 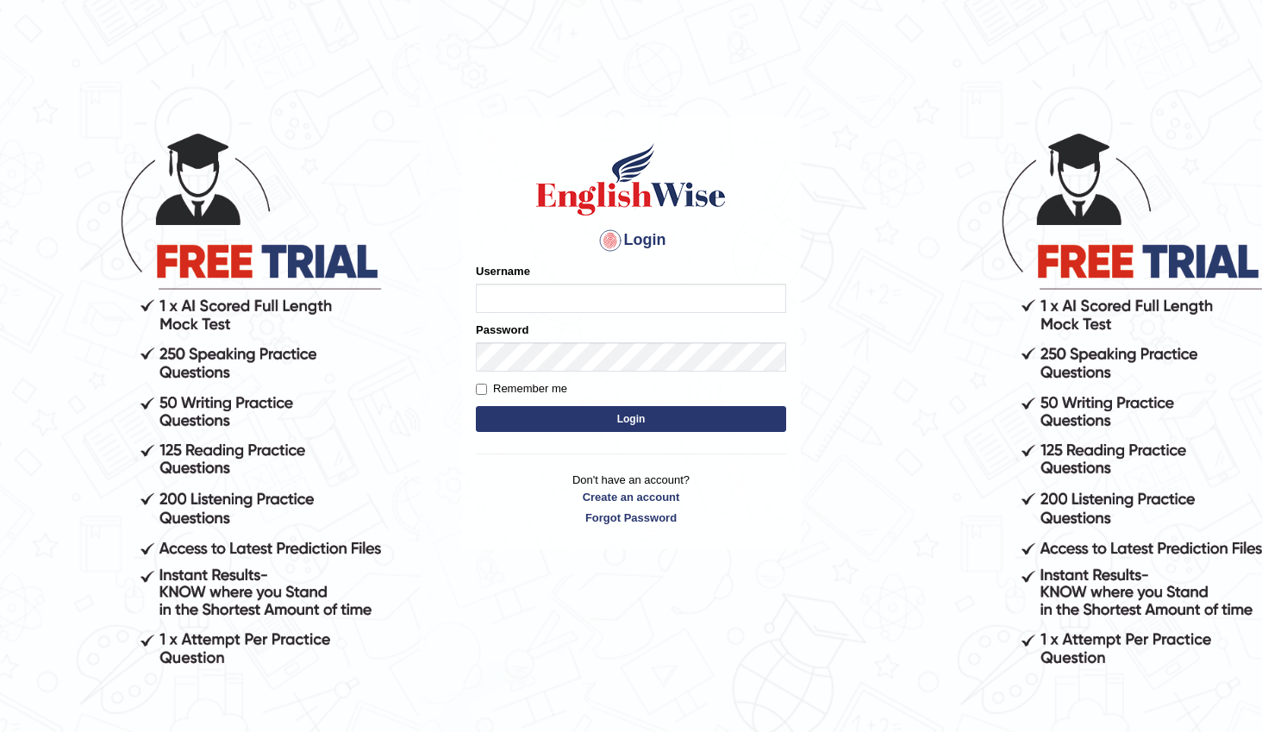 I want to click on img: Logo of English Wise sign in for intelligent practice with AI, so click(x=631, y=179).